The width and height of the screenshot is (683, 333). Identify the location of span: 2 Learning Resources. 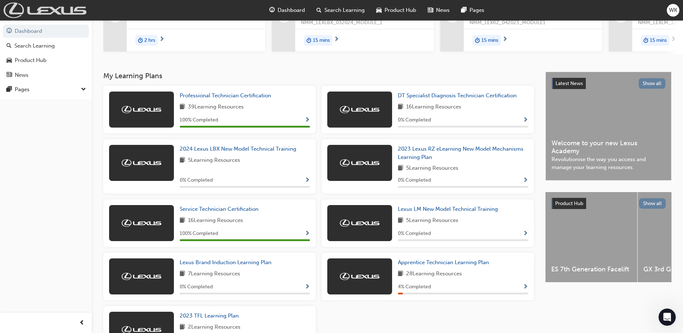
(214, 327).